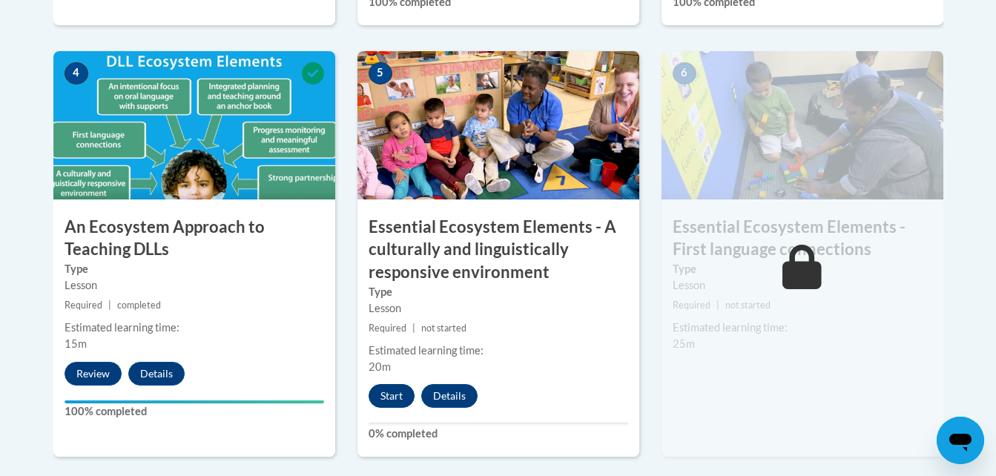  I want to click on span: 15m, so click(76, 343).